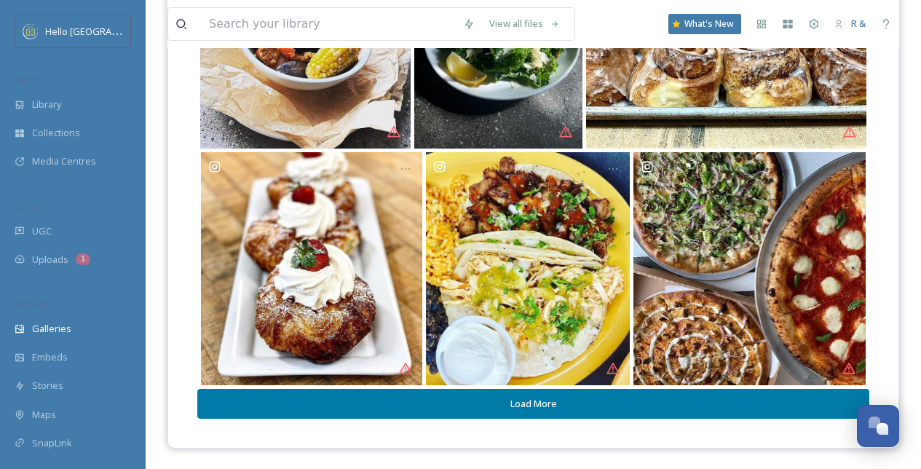  Describe the element at coordinates (878, 426) in the screenshot. I see `button: Open Chat` at that location.